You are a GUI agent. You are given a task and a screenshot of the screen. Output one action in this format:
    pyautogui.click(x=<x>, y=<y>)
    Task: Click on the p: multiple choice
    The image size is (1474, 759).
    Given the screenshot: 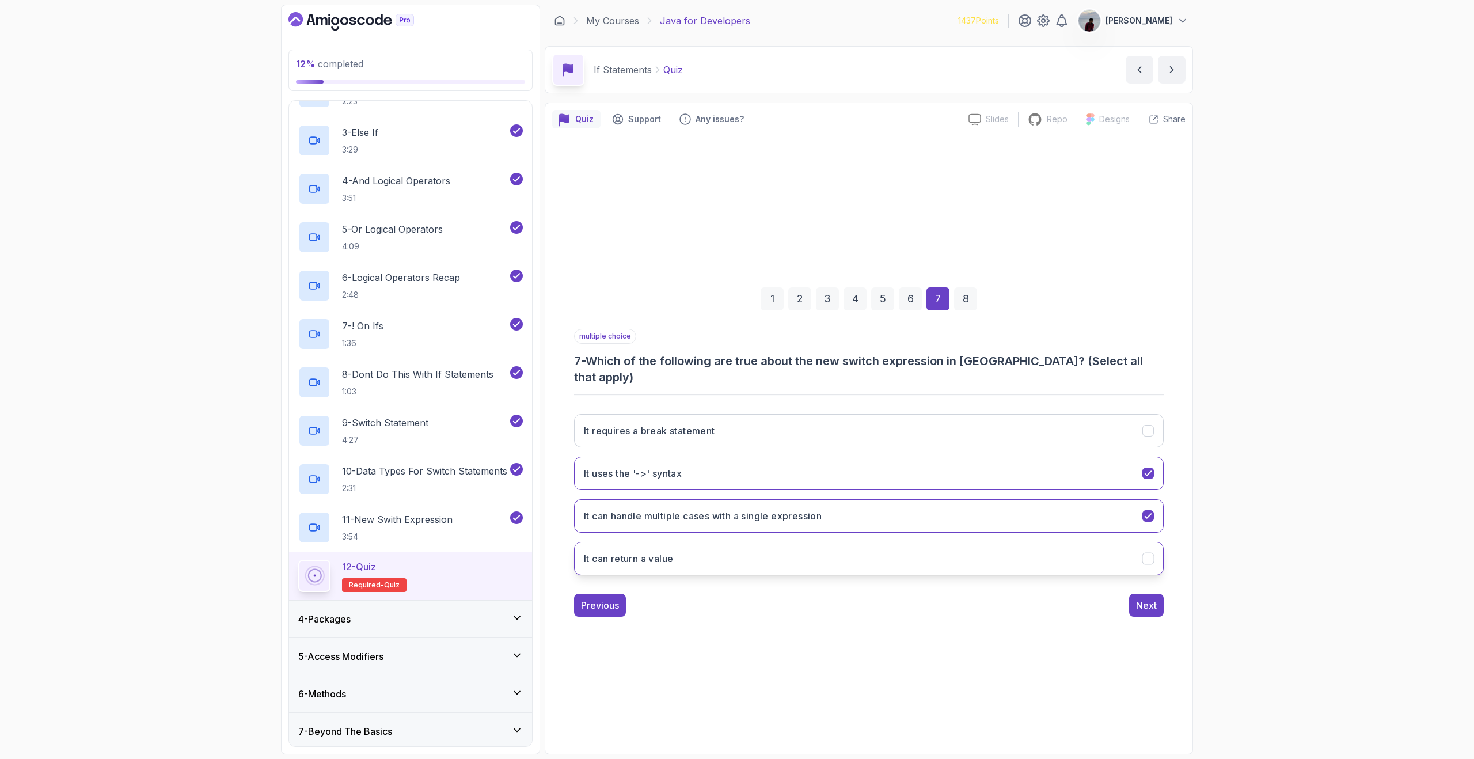 What is the action you would take?
    pyautogui.click(x=605, y=336)
    